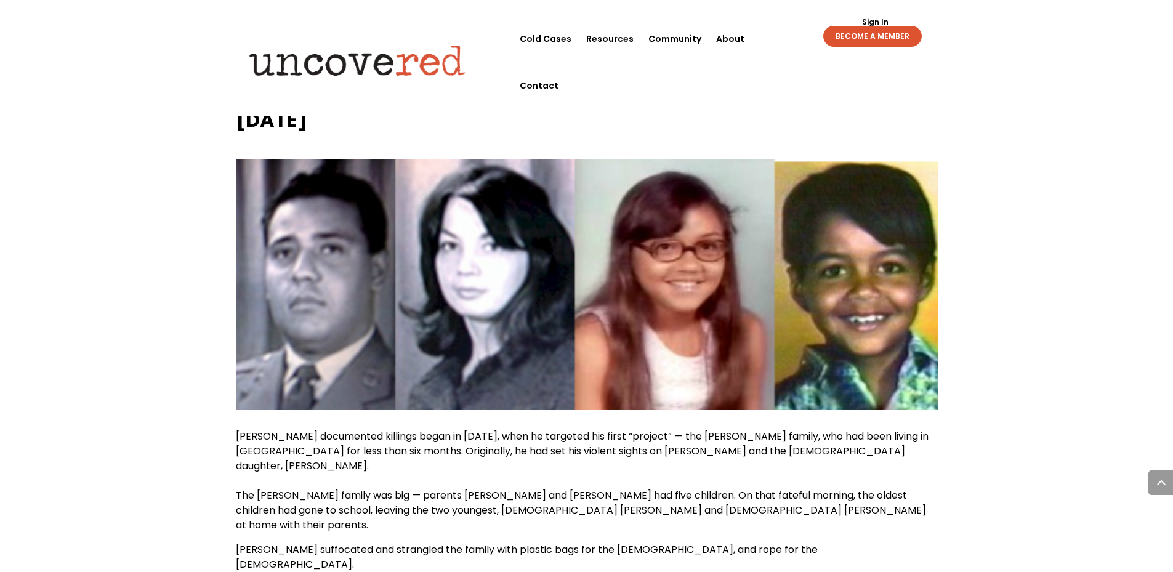 The height and width of the screenshot is (572, 1173). What do you see at coordinates (587, 284) in the screenshot?
I see `img: Screenshot 2023-08-31 at 12.57.16 AM` at bounding box center [587, 284].